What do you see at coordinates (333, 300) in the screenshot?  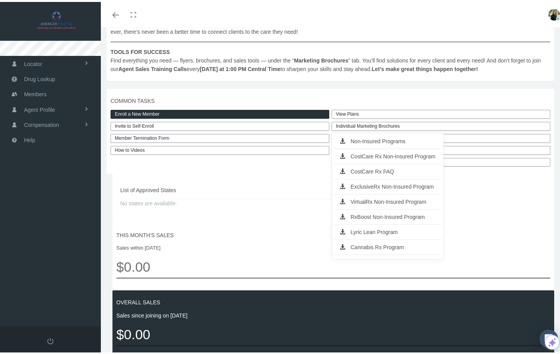 I see `span: OVERALL SALES` at bounding box center [333, 300].